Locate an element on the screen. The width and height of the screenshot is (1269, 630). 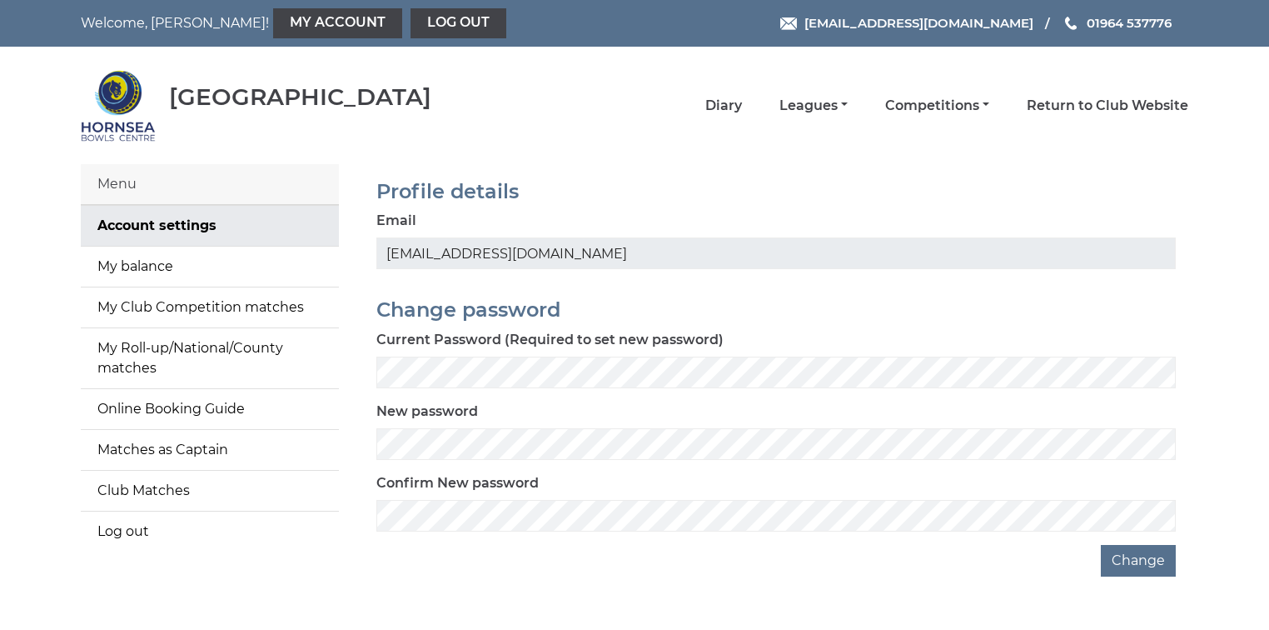
a: Account settings is located at coordinates (210, 226).